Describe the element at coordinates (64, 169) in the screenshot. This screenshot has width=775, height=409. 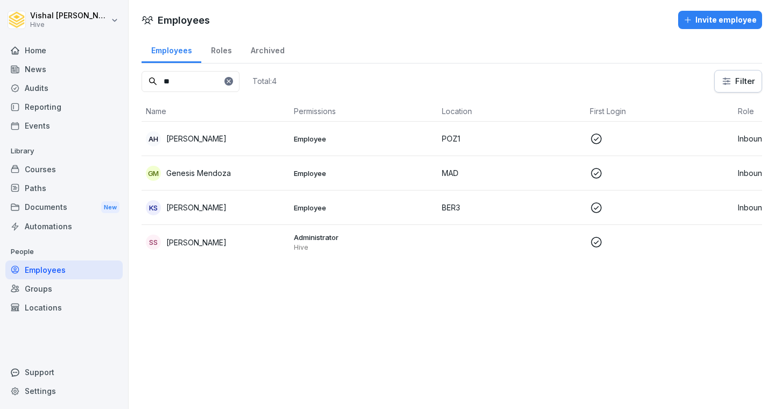
I see `div: Courses` at that location.